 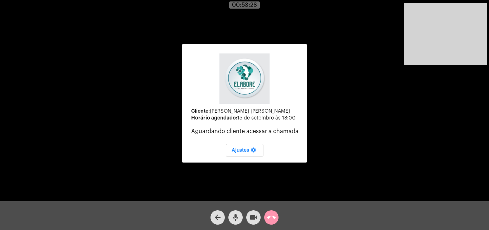 I want to click on p: Aguardando cliente acessar a chamada, so click(x=247, y=131).